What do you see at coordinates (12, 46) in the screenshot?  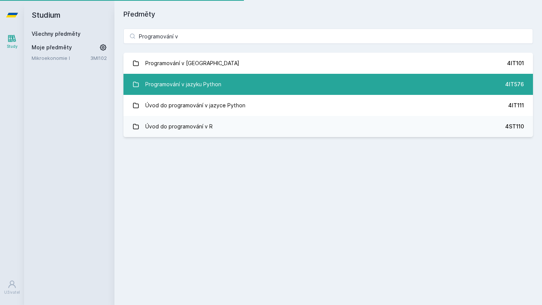 I see `div: Study` at bounding box center [12, 46].